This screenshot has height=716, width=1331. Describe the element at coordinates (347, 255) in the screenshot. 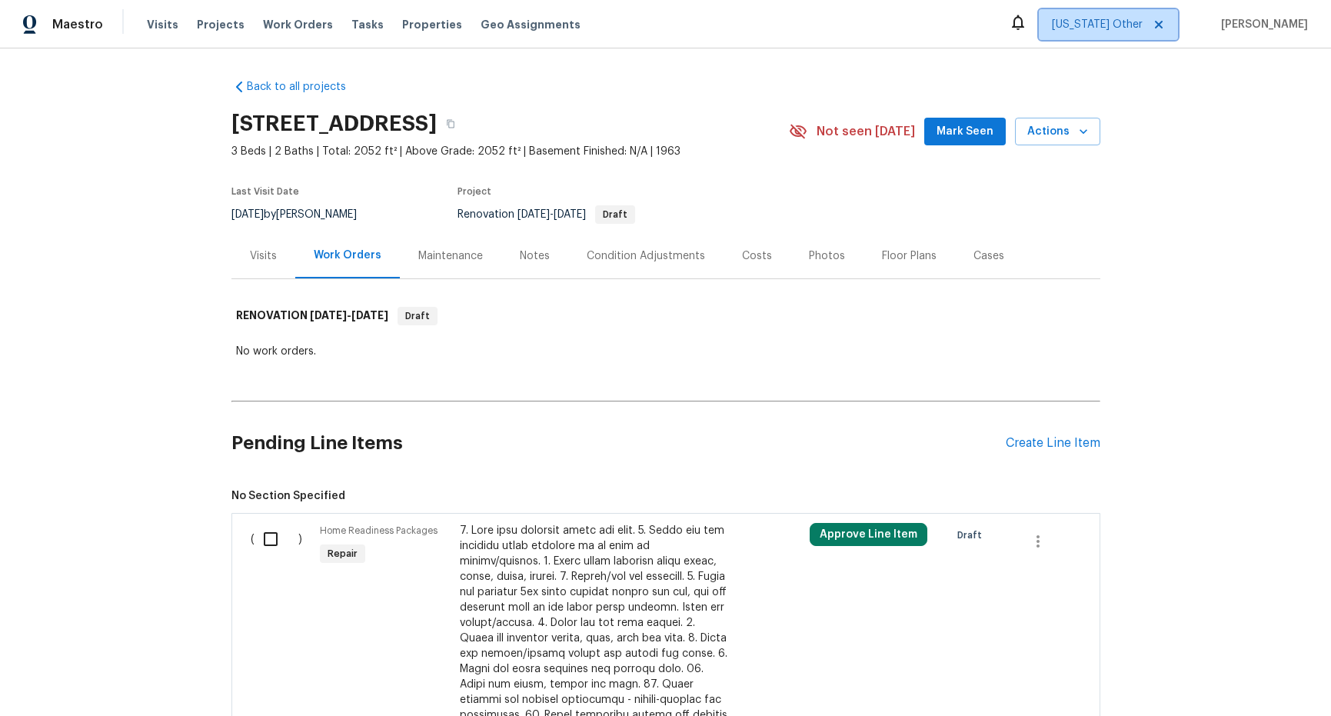

I see `div: Work Orders` at that location.